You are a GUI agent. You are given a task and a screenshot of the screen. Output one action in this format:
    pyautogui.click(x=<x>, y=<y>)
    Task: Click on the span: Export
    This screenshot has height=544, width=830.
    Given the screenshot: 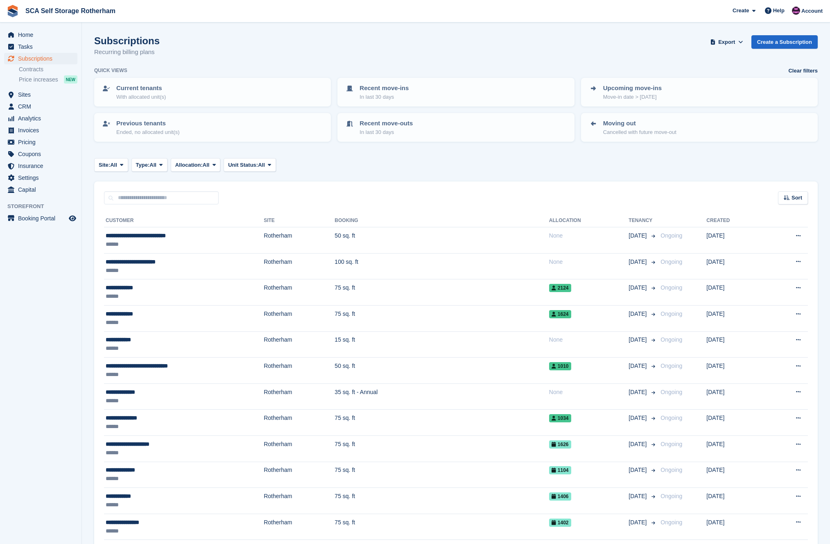 What is the action you would take?
    pyautogui.click(x=727, y=42)
    